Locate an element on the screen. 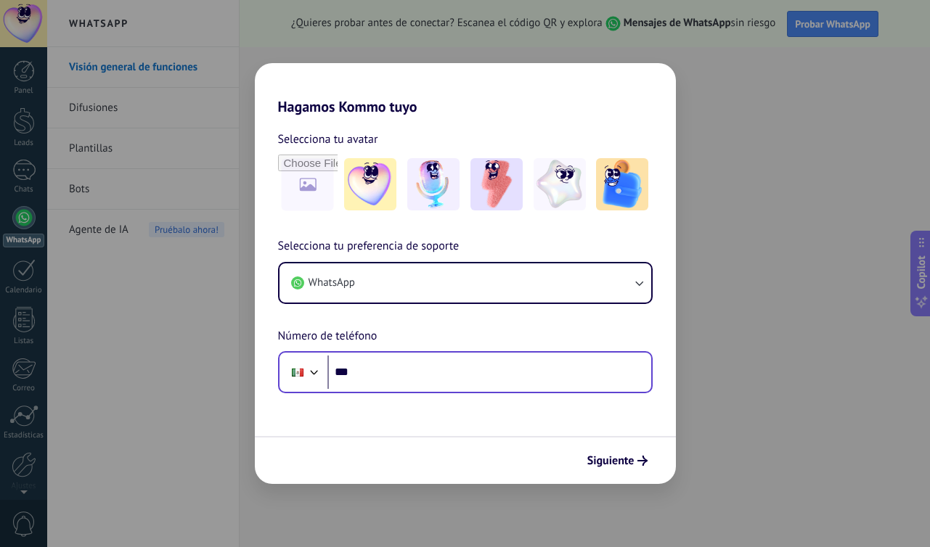 The width and height of the screenshot is (930, 547). img: -5.jpeg is located at coordinates (622, 184).